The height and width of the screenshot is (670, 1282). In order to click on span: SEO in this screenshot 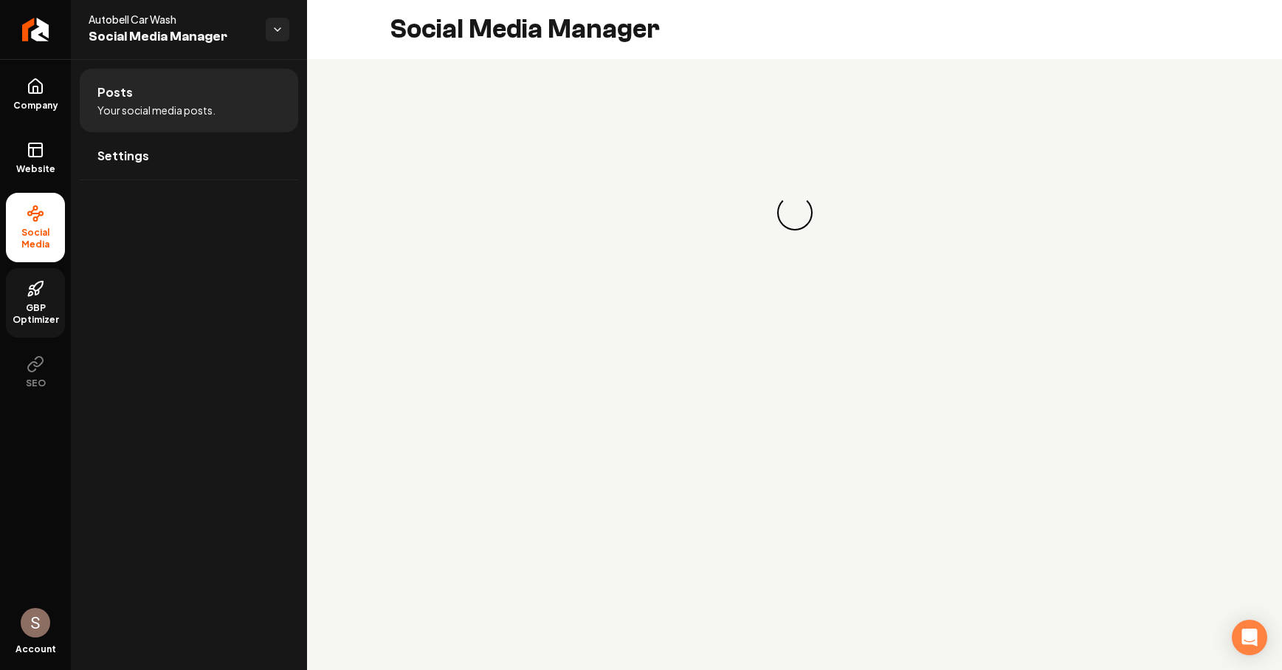, I will do `click(35, 383)`.